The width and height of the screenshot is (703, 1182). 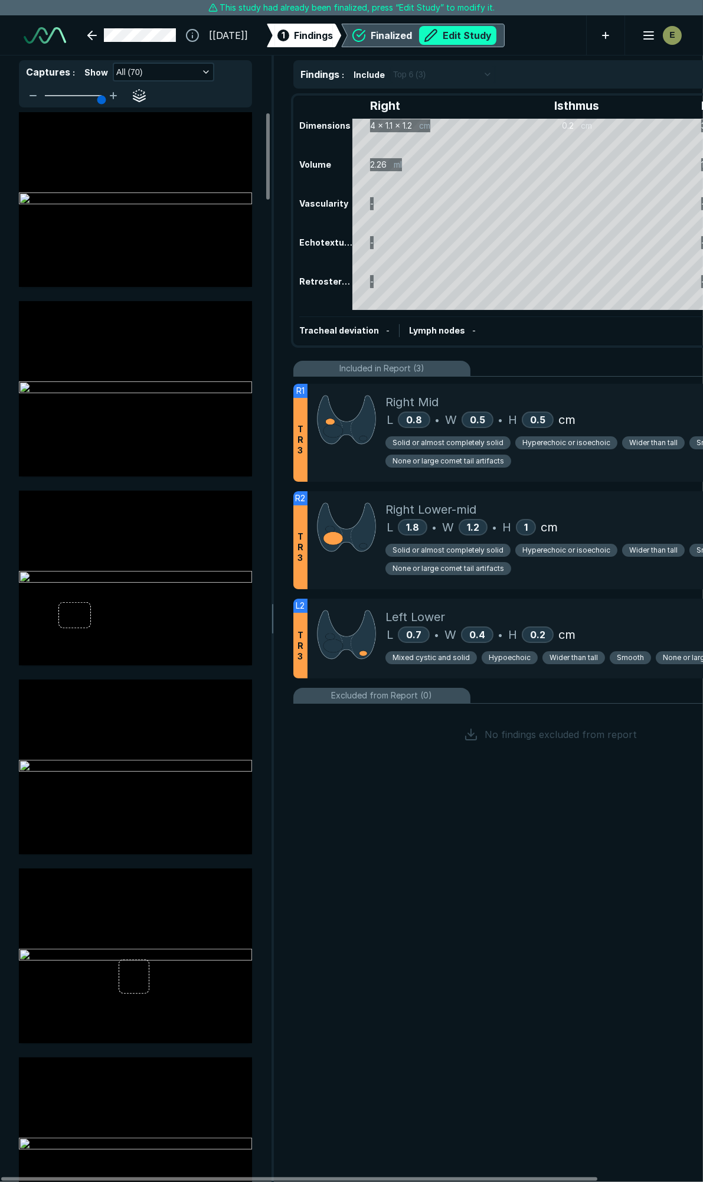 What do you see at coordinates (135, 578) in the screenshot?
I see `img: 49863e61-14dd-4e9e-a9cf-3a692fba5b8f` at bounding box center [135, 578].